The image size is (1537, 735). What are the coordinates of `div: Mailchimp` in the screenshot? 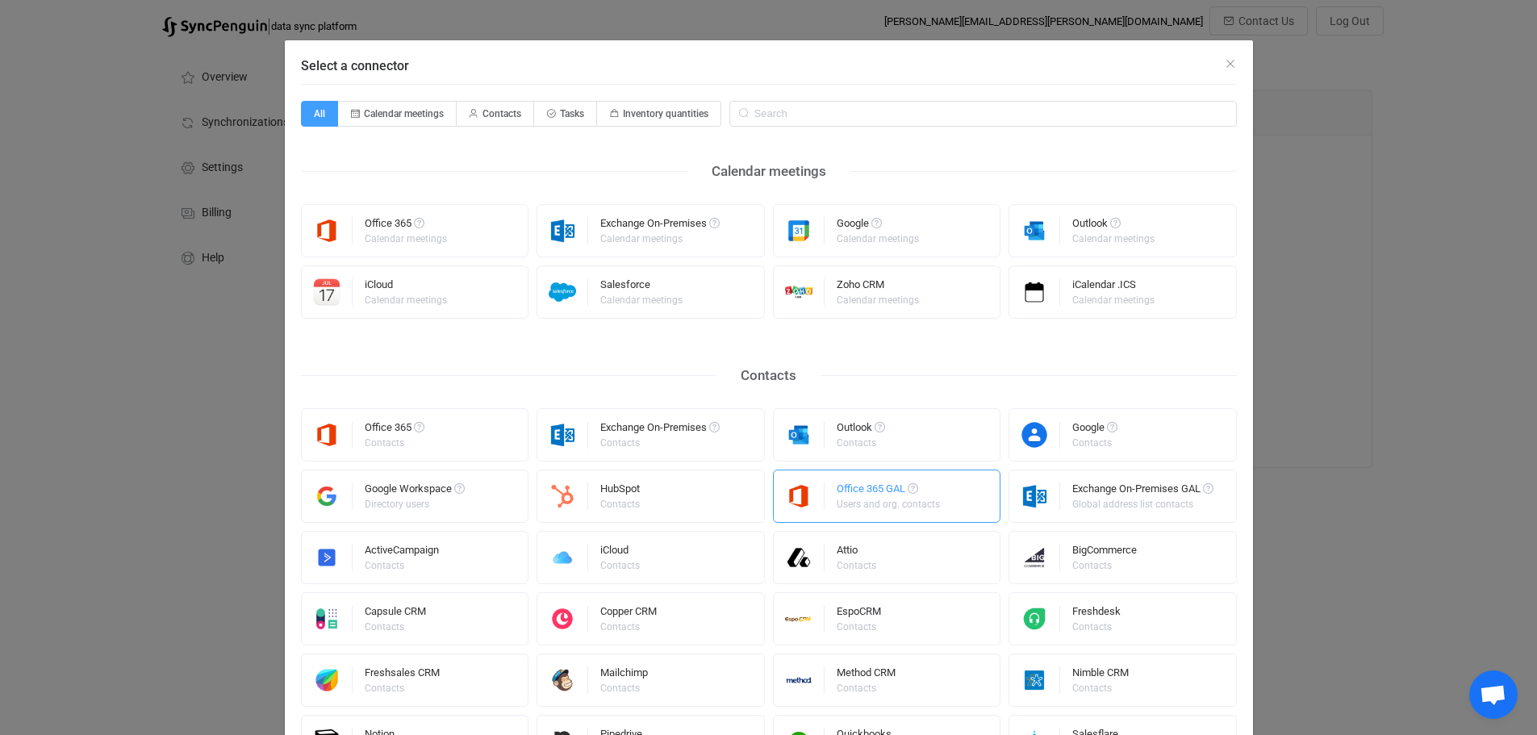 It's located at (623, 675).